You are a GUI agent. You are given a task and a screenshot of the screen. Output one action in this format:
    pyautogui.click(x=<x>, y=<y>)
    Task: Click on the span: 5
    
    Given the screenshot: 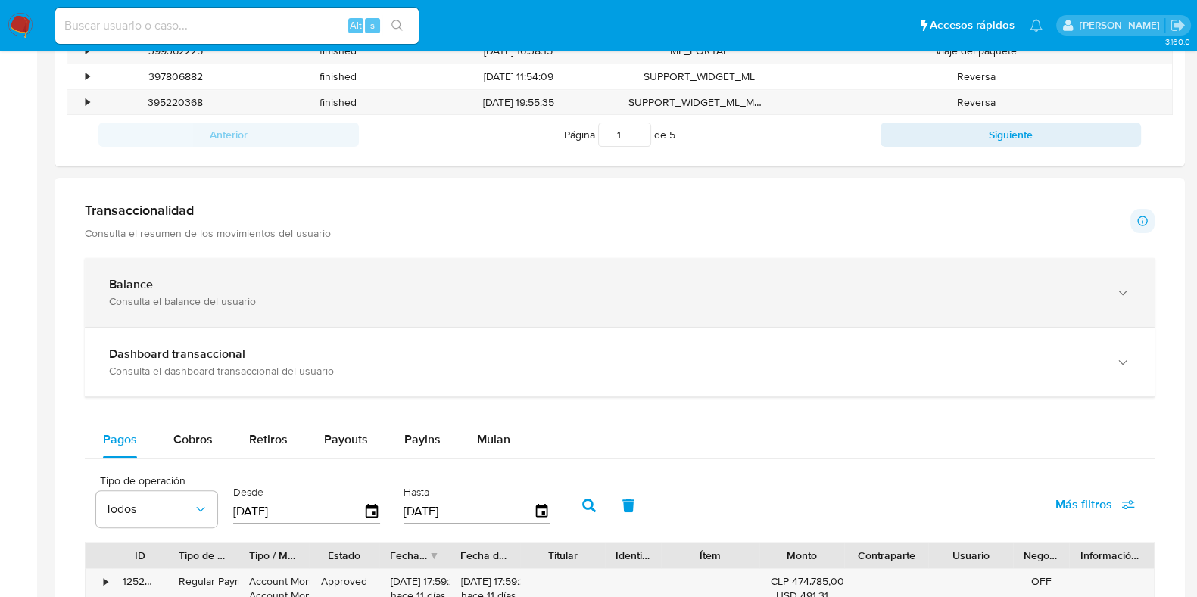 What is the action you would take?
    pyautogui.click(x=672, y=135)
    